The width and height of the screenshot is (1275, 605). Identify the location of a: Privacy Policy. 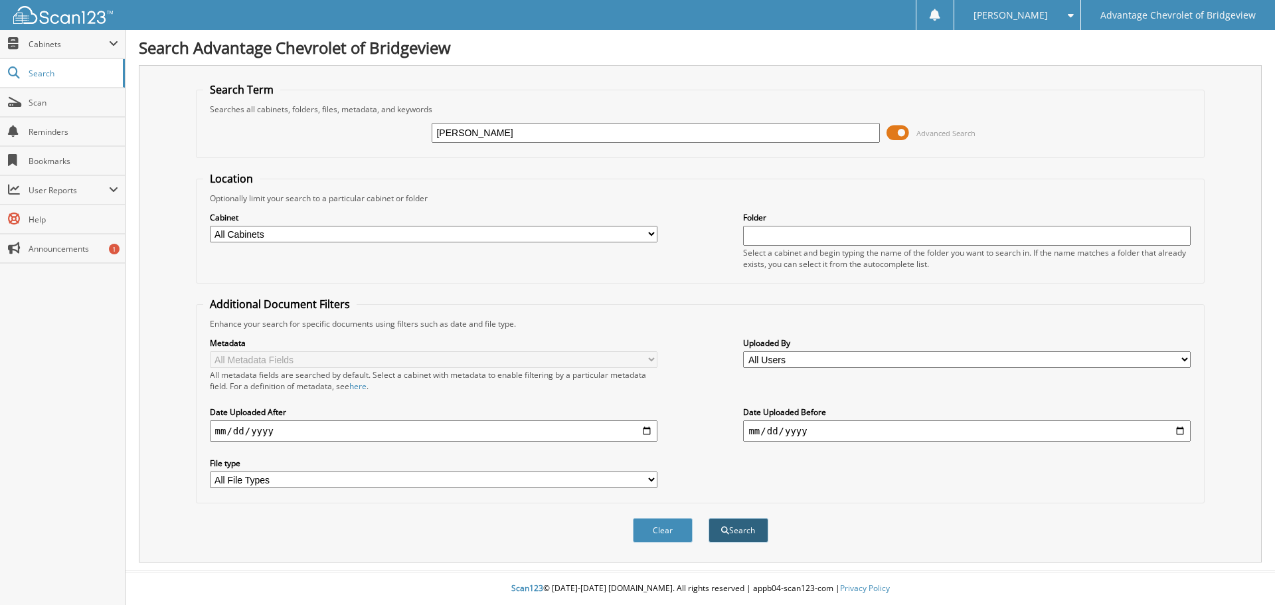
(865, 588).